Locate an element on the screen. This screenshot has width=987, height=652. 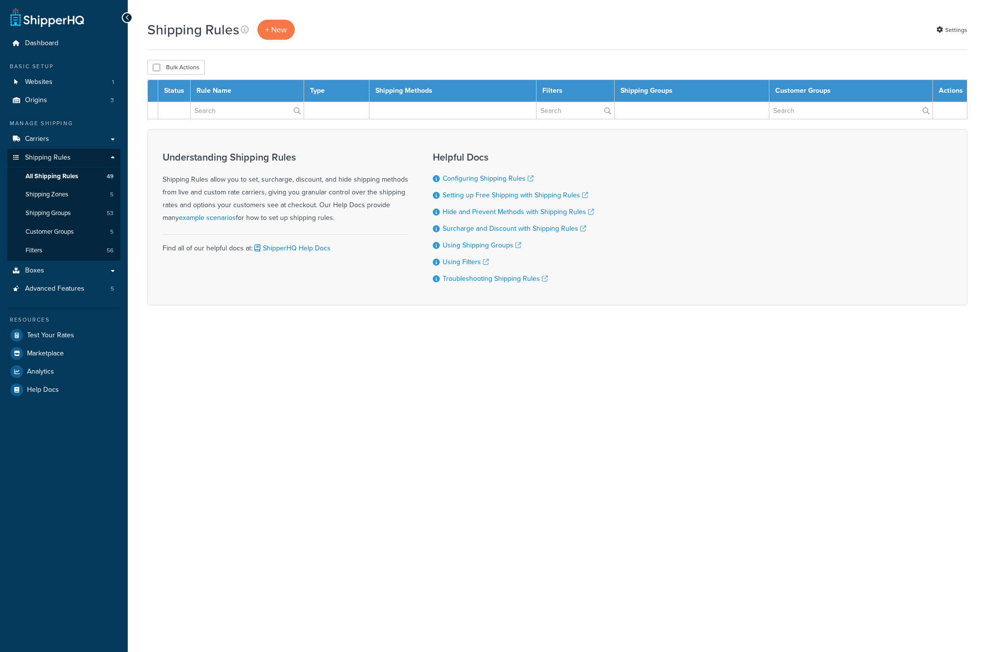
span: 49 is located at coordinates (110, 176).